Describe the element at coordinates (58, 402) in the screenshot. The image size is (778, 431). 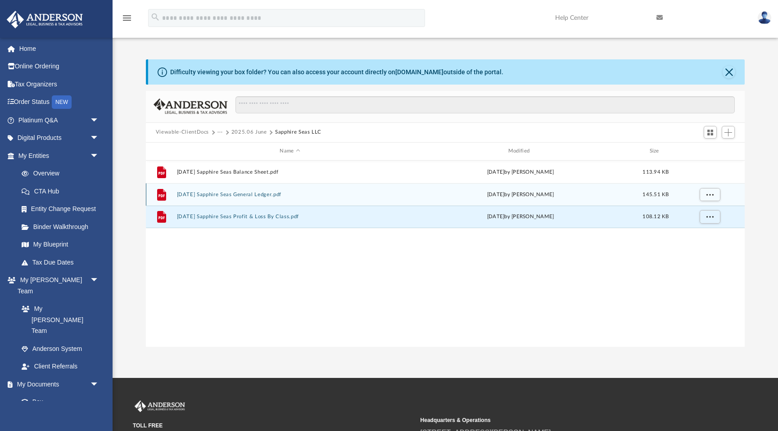
I see `a: Box` at that location.